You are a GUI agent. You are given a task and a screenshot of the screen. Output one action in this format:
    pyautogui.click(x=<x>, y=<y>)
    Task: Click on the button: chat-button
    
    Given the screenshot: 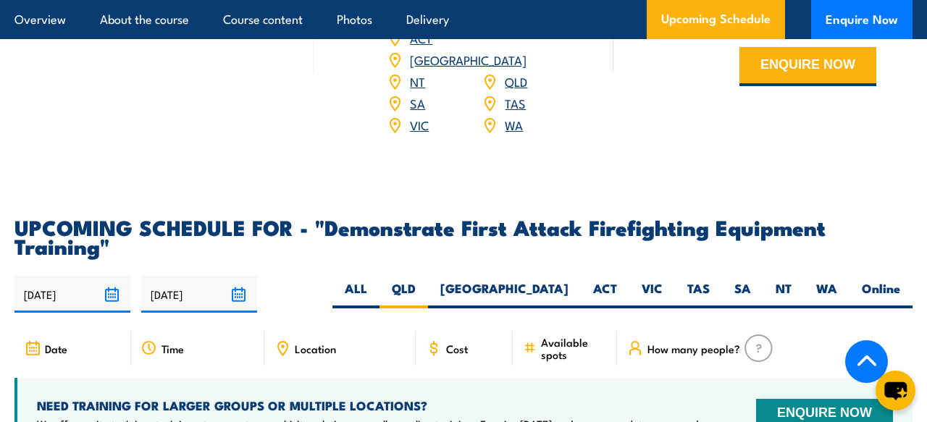 What is the action you would take?
    pyautogui.click(x=895, y=390)
    